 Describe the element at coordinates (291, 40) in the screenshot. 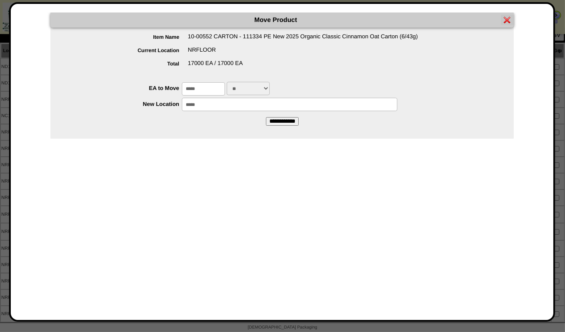

I see `div: 10-00552 CARTON - 111334 PE New 2025 Organic Classic Cinnamon Oat Carton (6/43g)` at that location.